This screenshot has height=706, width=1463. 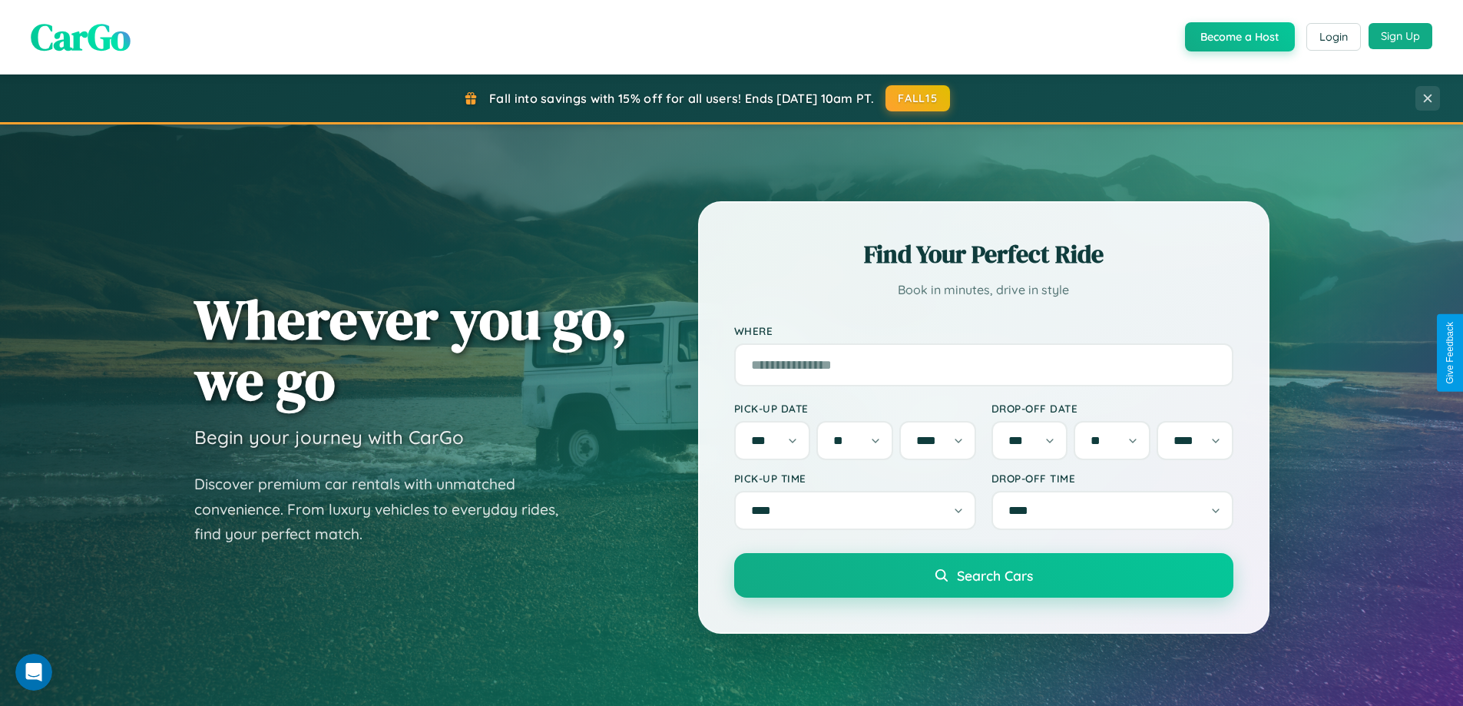 I want to click on button: FALL15, so click(x=918, y=98).